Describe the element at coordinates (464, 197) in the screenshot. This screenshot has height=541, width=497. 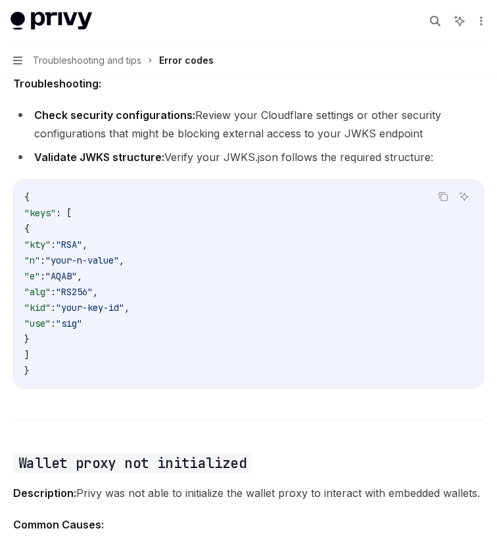
I see `button: Ask AI` at that location.